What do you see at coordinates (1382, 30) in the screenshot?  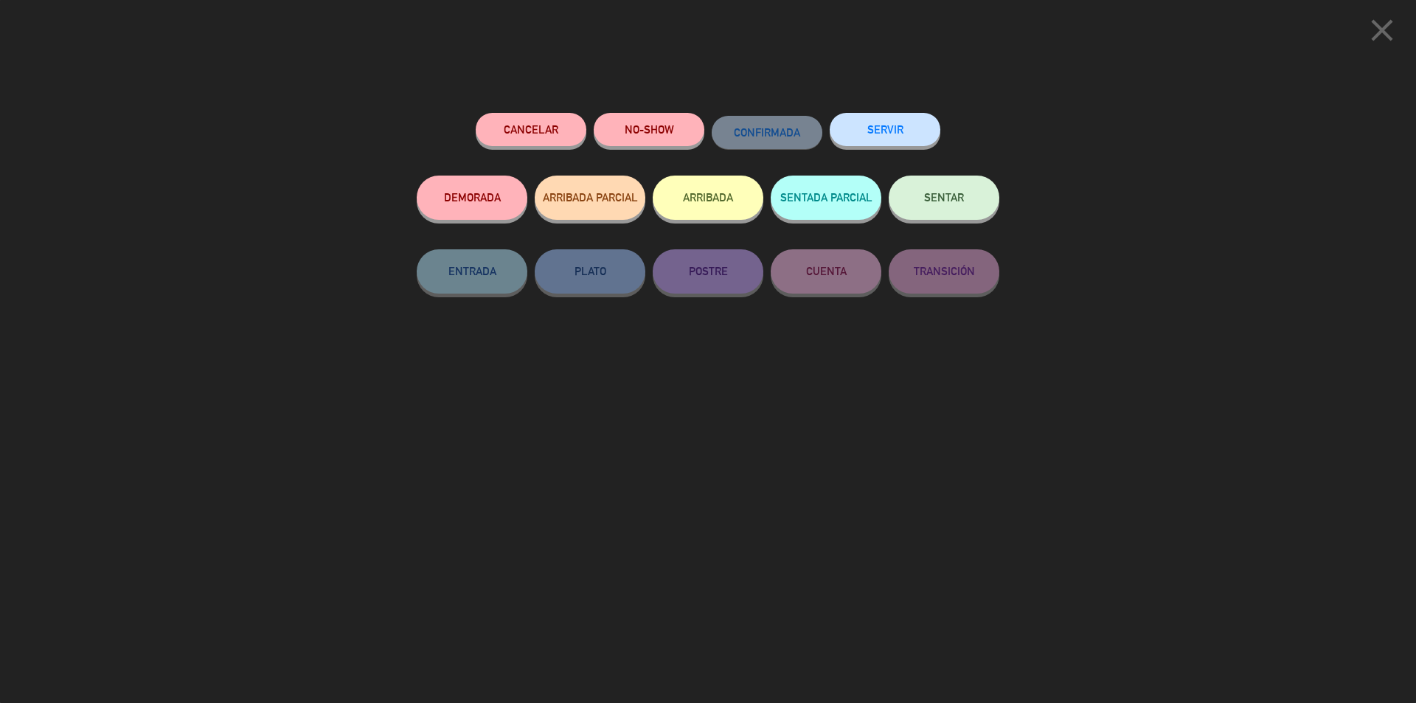 I see `i: close` at bounding box center [1382, 30].